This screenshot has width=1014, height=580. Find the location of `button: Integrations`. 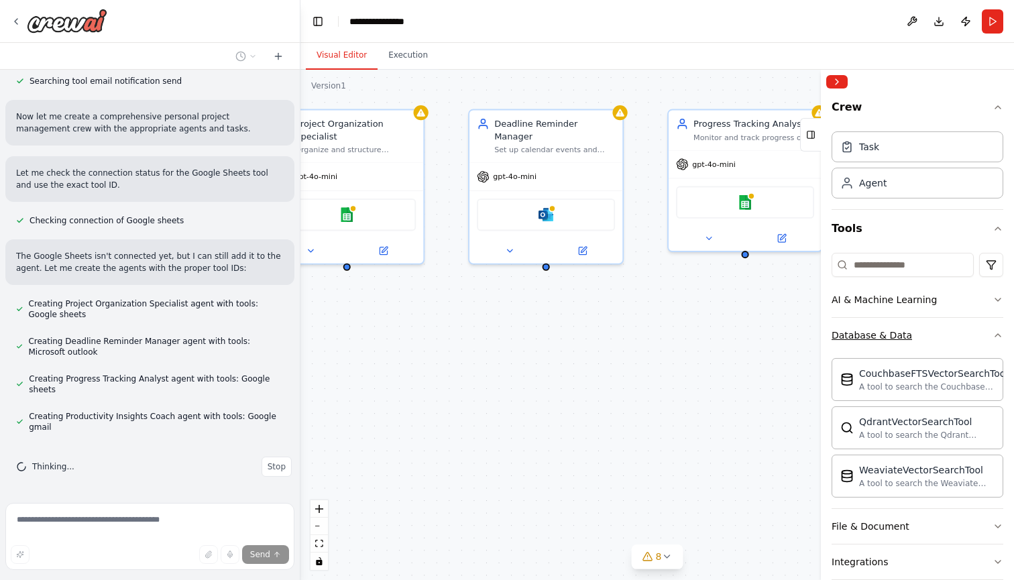

button: Integrations is located at coordinates (918, 562).